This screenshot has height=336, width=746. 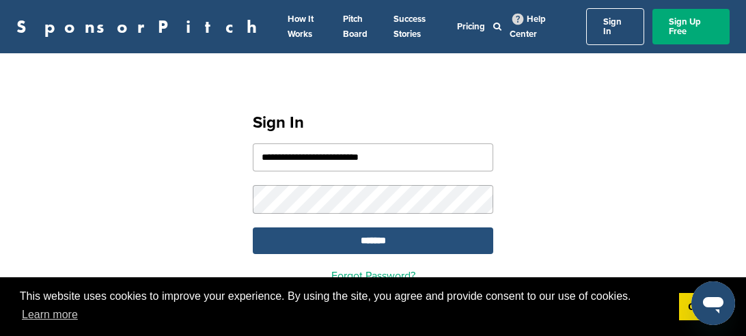 I want to click on h1: Sign In, so click(x=373, y=123).